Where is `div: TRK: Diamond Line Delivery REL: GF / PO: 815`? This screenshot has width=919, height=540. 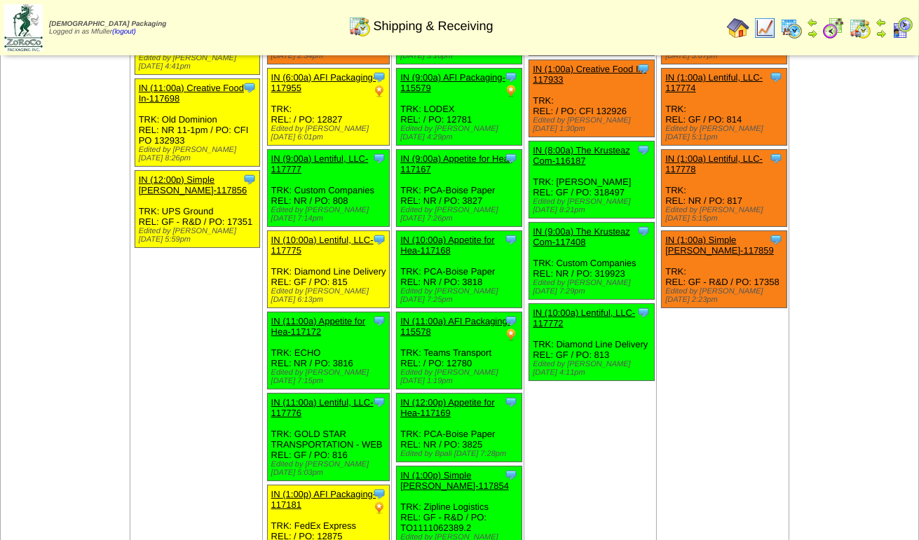 div: TRK: Diamond Line Delivery REL: GF / PO: 815 is located at coordinates (328, 270).